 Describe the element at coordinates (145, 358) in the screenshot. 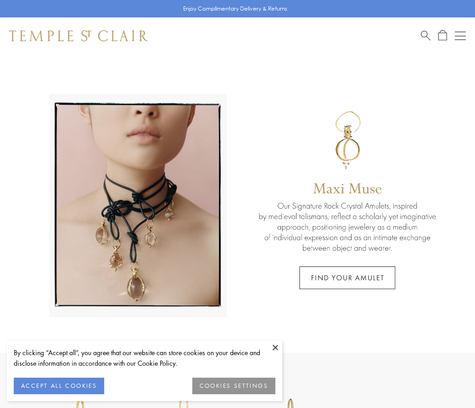

I see `div: By clicking “Accept all”, you agree that our website can store cookies on your device and disclos...` at that location.